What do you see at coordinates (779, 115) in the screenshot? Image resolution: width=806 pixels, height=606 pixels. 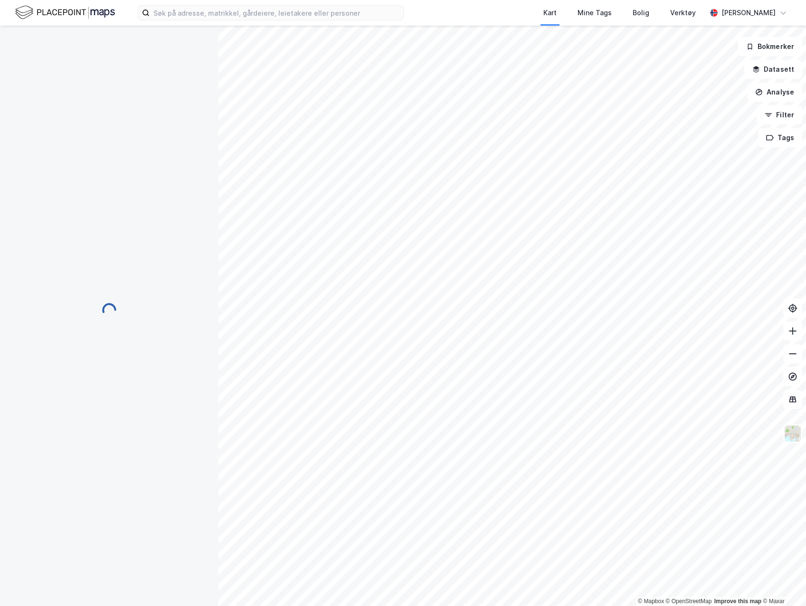 I see `button: Filter` at bounding box center [779, 115].